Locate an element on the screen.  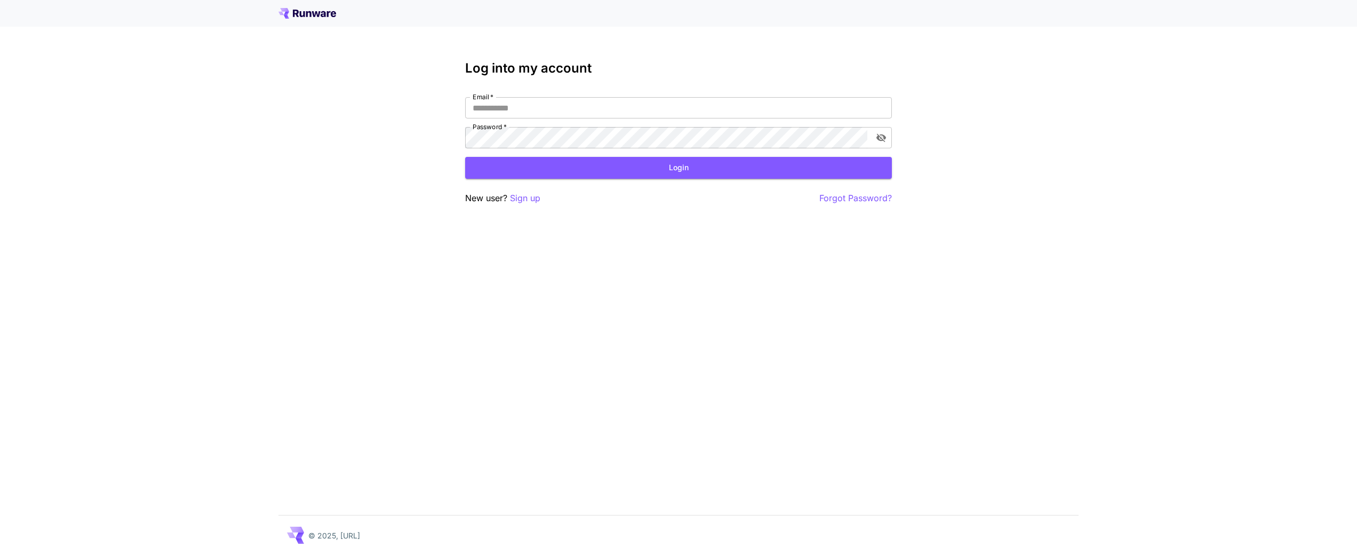
button: toggle password visibility is located at coordinates (881, 138).